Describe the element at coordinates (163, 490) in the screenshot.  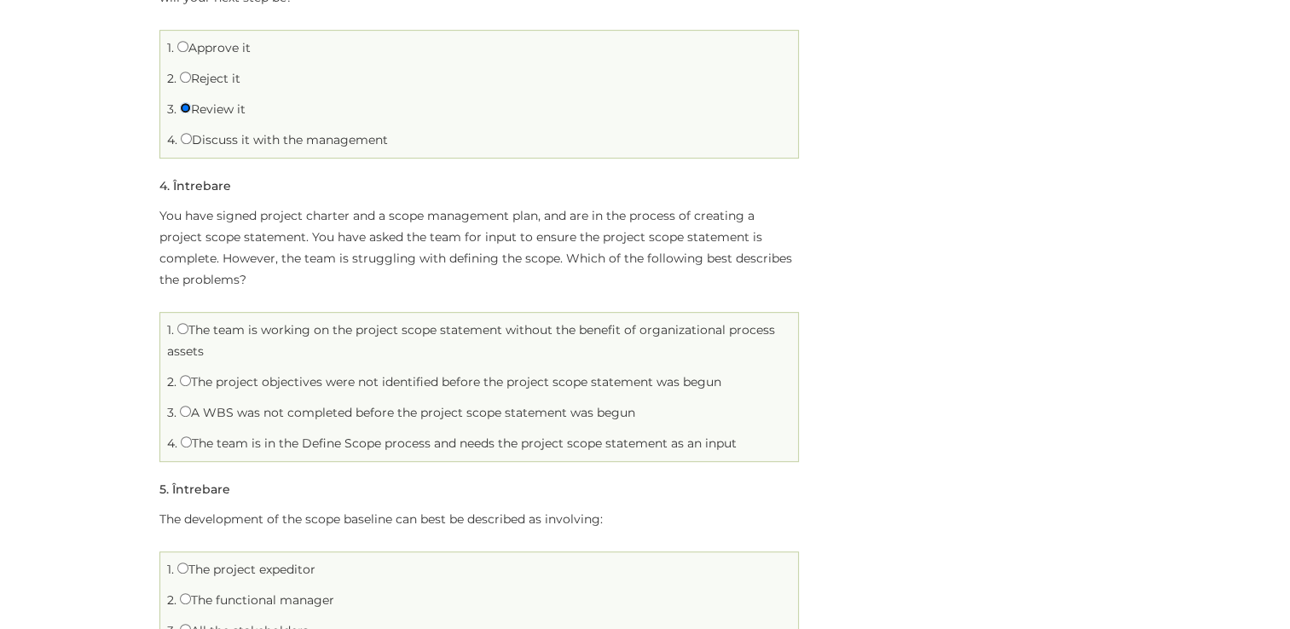
I see `span: 5` at that location.